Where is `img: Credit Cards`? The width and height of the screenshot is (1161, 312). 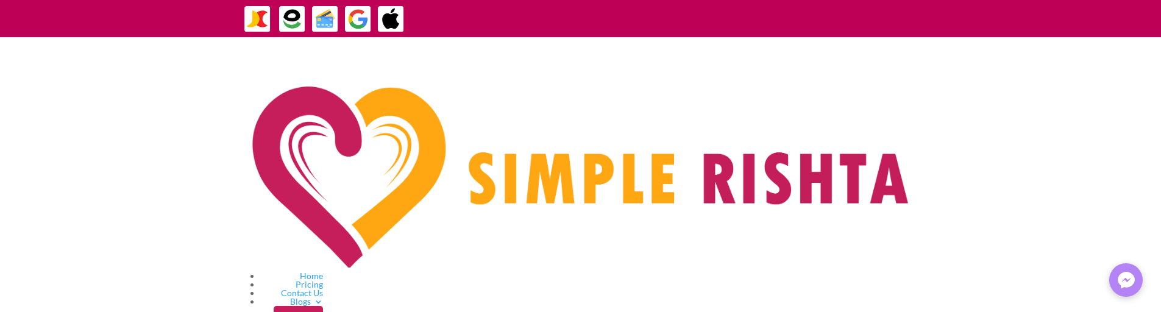 img: Credit Cards is located at coordinates (325, 19).